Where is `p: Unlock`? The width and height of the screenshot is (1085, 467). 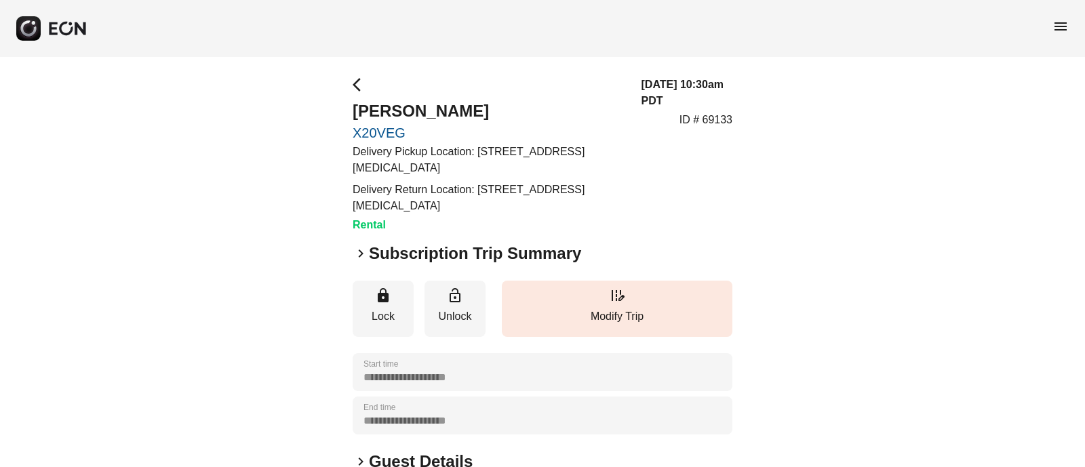 p: Unlock is located at coordinates (455, 317).